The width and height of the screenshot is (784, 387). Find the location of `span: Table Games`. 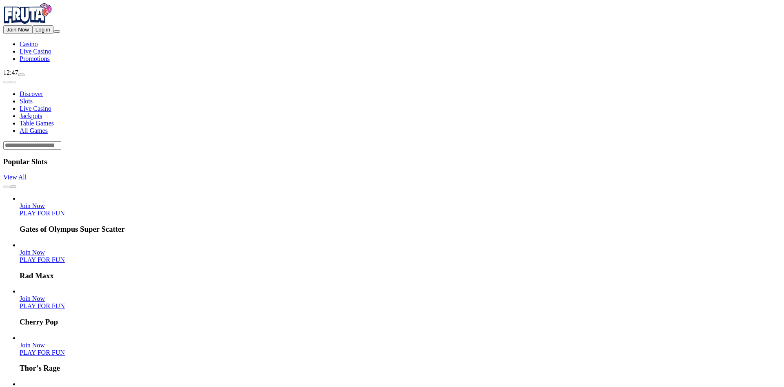

span: Table Games is located at coordinates (37, 123).